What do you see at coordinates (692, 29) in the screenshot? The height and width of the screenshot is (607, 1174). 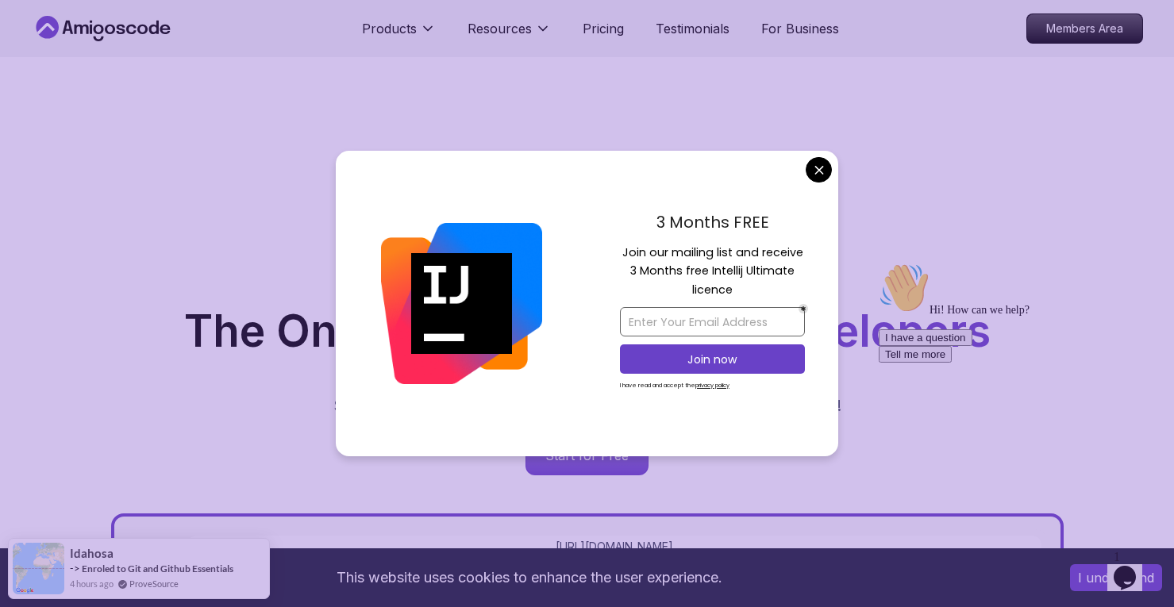 I see `a: Testimonials` at bounding box center [692, 29].